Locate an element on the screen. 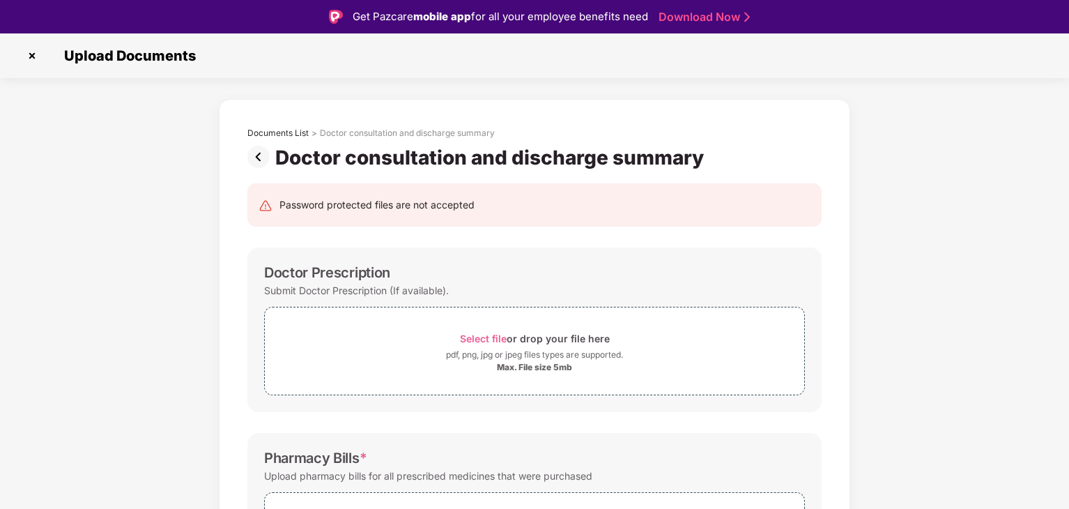 Image resolution: width=1069 pixels, height=509 pixels. img: svg+xml;base64,PHN2ZyBpZD0iUHJldi0zMngzMiIgeG1sbnM9Imh0dHA6Ly93d3cudzMub3JnLzIwMDAvc3ZnIiB3aWR0aD... is located at coordinates (261, 157).